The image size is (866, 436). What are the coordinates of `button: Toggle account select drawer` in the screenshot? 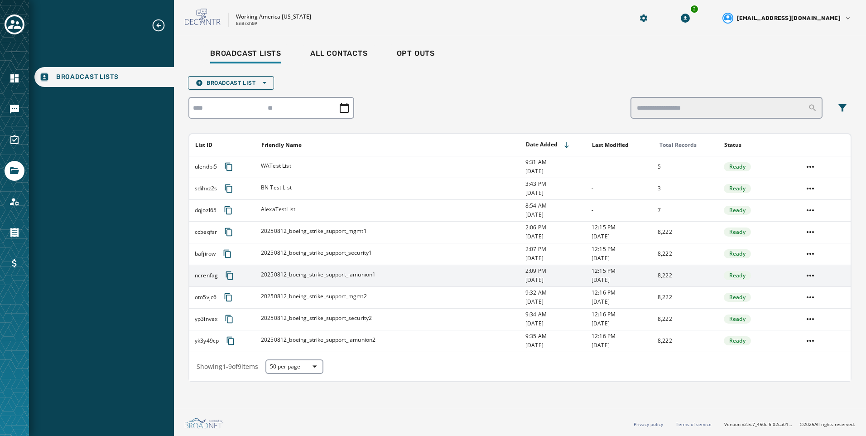 It's located at (14, 24).